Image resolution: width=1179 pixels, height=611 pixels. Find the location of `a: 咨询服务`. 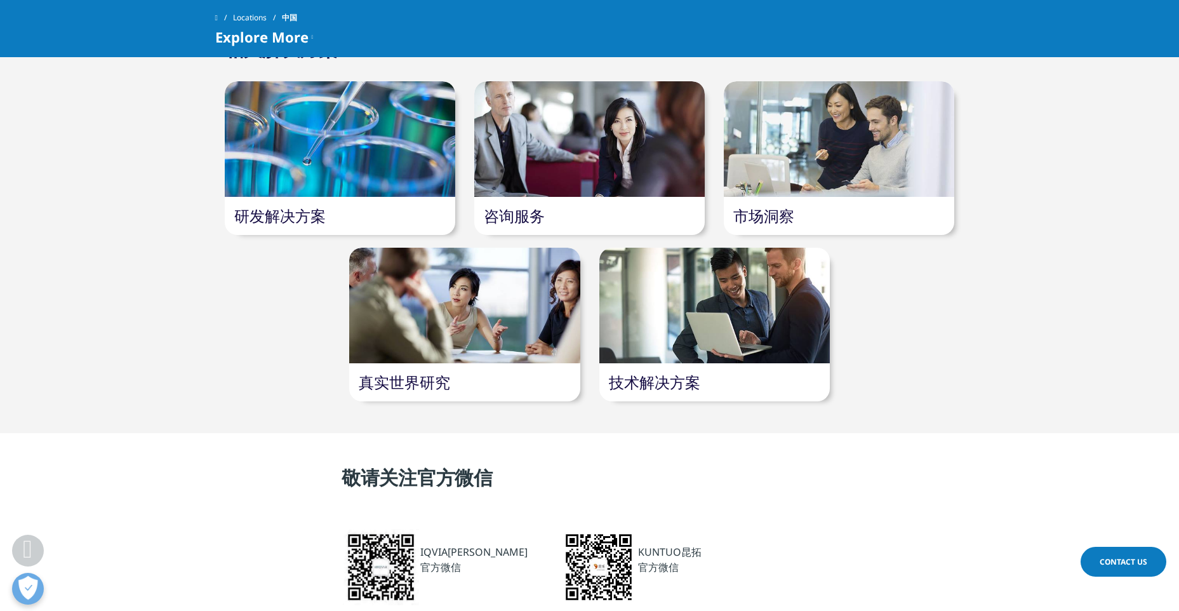

a: 咨询服务 is located at coordinates (514, 215).